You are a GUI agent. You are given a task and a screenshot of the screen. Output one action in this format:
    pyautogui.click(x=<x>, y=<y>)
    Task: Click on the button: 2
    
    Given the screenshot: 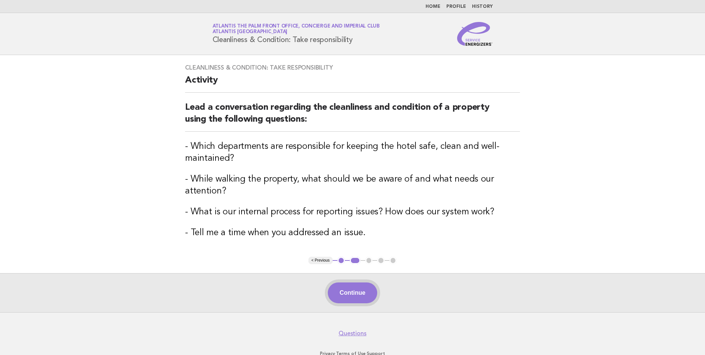 What is the action you would take?
    pyautogui.click(x=355, y=260)
    